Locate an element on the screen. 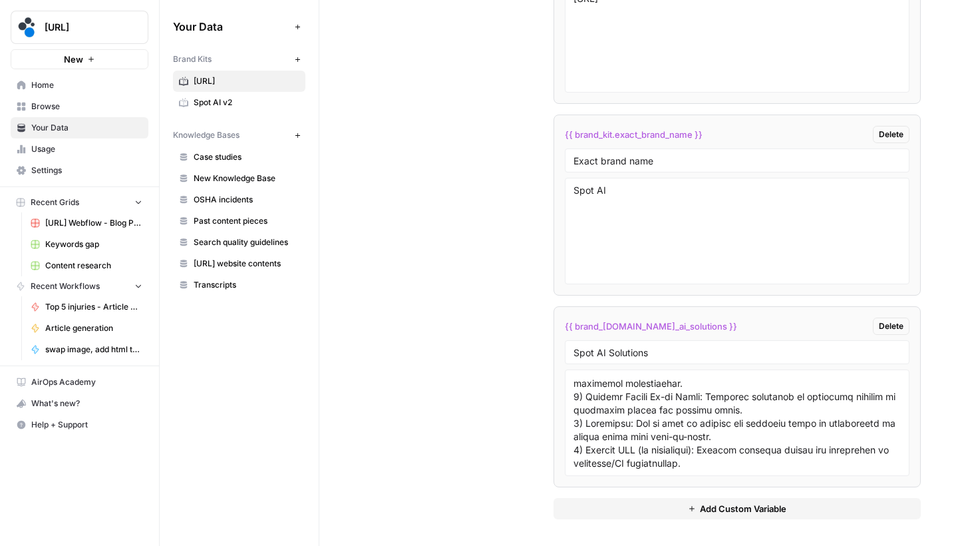  span: Settings is located at coordinates (87, 170).